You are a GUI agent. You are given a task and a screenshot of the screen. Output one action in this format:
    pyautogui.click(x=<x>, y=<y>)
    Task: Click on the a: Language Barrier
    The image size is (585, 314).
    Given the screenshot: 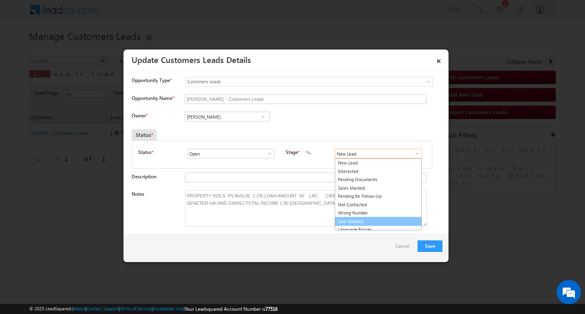 What is the action you would take?
    pyautogui.click(x=378, y=230)
    